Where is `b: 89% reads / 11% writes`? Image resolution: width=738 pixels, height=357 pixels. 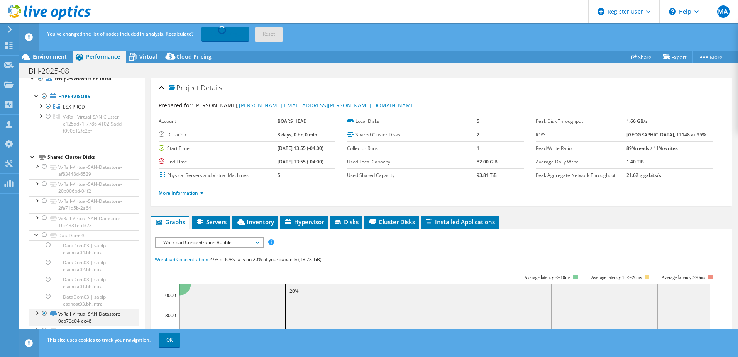 b: 89% reads / 11% writes is located at coordinates (652, 148).